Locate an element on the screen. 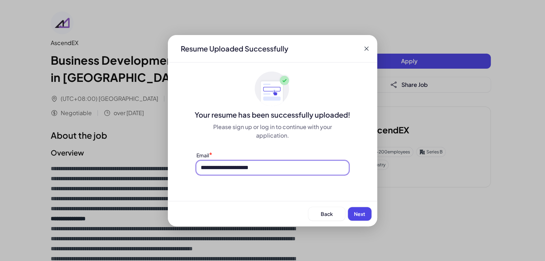 Image resolution: width=545 pixels, height=261 pixels. span: Next is located at coordinates (359, 213).